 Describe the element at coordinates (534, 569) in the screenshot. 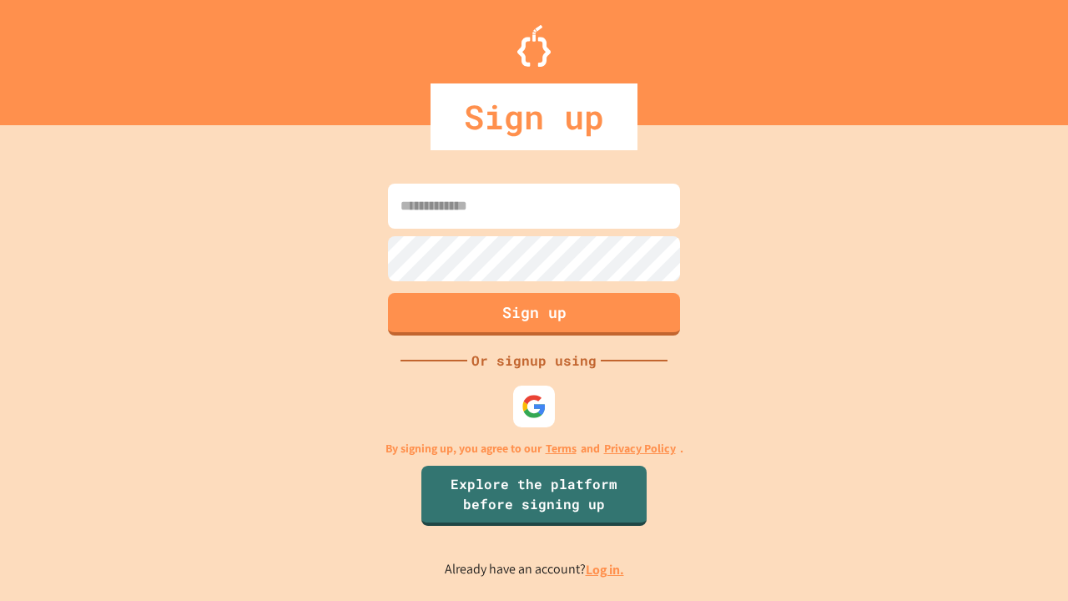

I see `p: Already have an account?` at that location.